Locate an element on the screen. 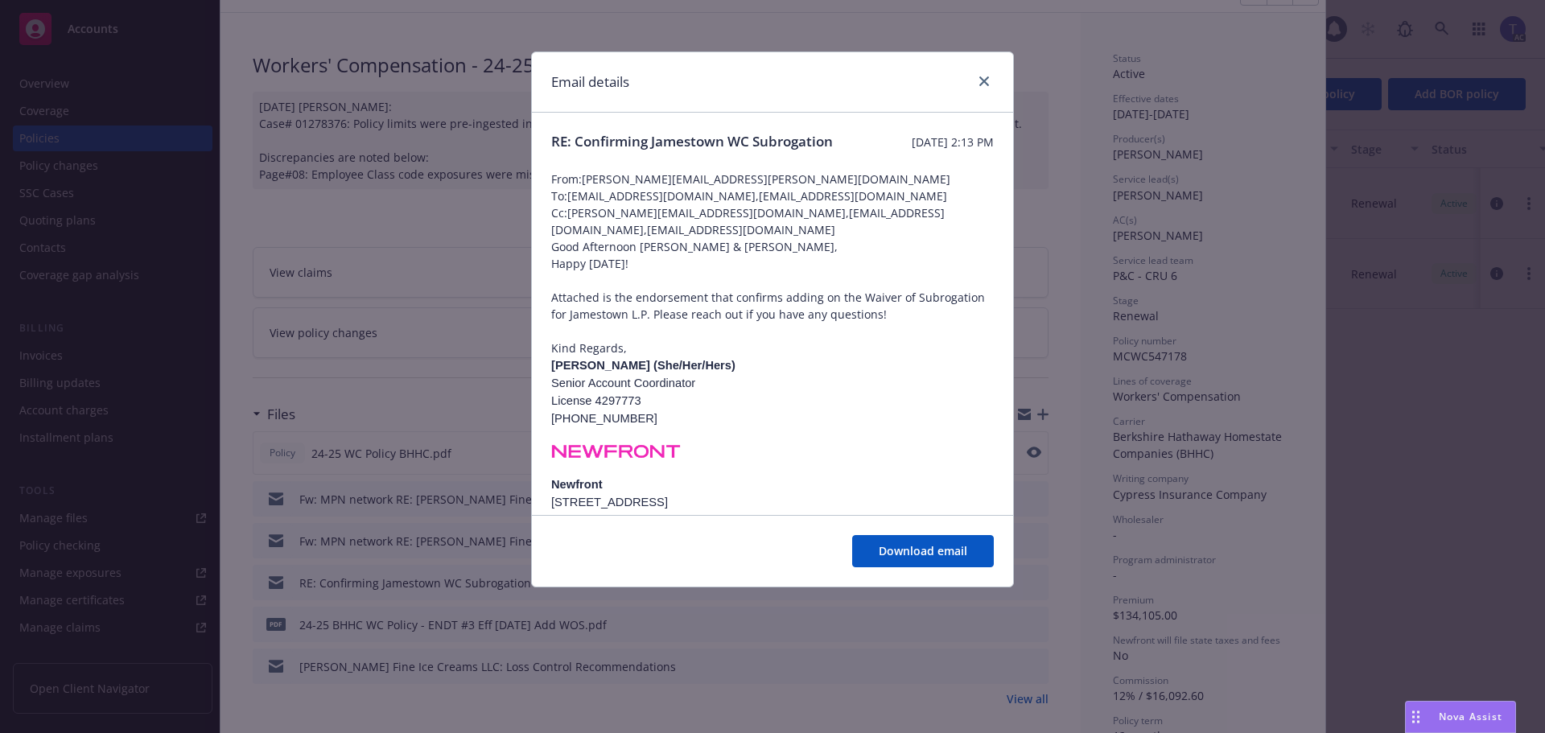 The width and height of the screenshot is (1545, 733). div: Drag to move is located at coordinates (1416, 717).